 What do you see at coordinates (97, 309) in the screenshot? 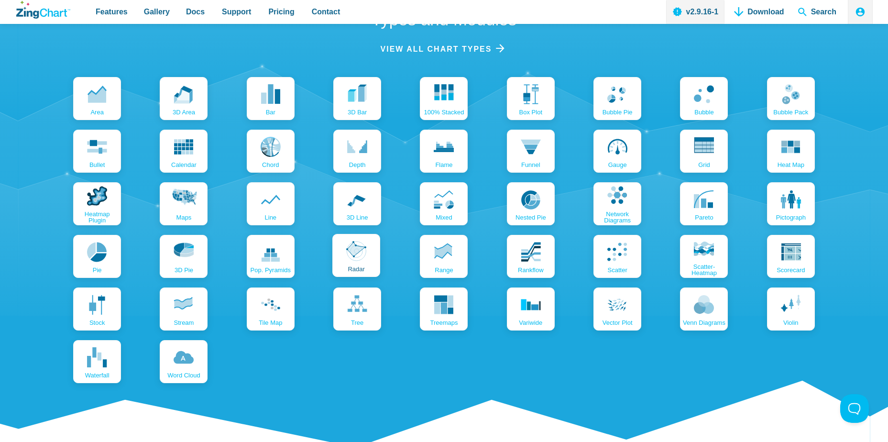
I see `a: stock` at bounding box center [97, 309].